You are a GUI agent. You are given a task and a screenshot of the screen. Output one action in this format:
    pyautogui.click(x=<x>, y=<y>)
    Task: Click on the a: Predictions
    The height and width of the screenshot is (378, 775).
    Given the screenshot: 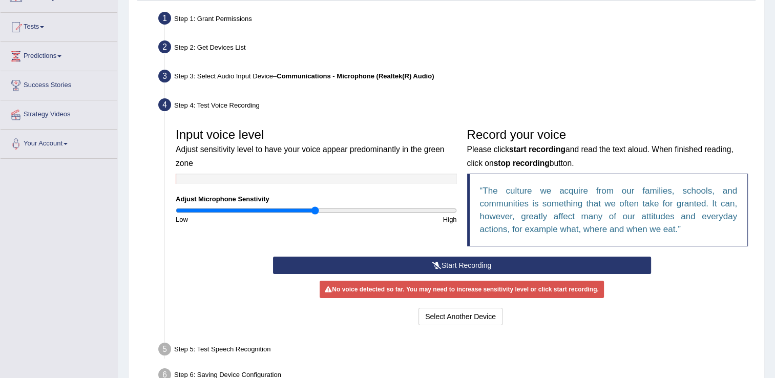 What is the action you would take?
    pyautogui.click(x=59, y=55)
    